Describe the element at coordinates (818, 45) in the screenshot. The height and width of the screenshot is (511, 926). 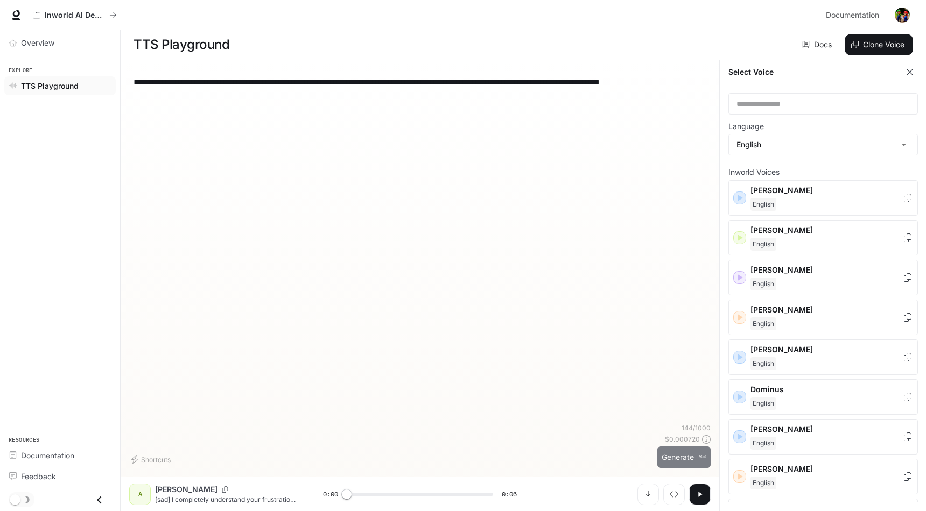
I see `a: Docs` at that location.